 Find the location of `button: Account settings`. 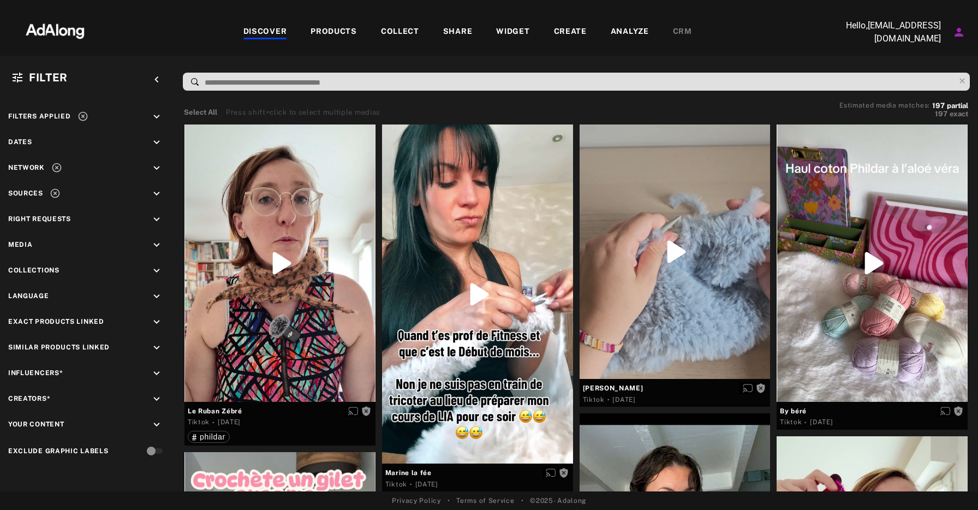

button: Account settings is located at coordinates (959, 32).